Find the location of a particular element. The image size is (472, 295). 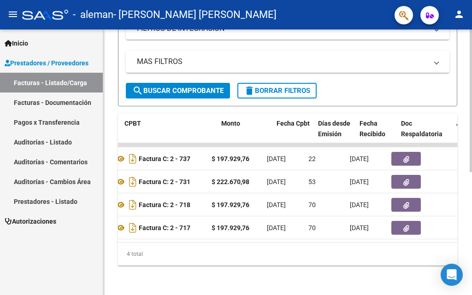

span: Autorizaciones is located at coordinates (30, 222).